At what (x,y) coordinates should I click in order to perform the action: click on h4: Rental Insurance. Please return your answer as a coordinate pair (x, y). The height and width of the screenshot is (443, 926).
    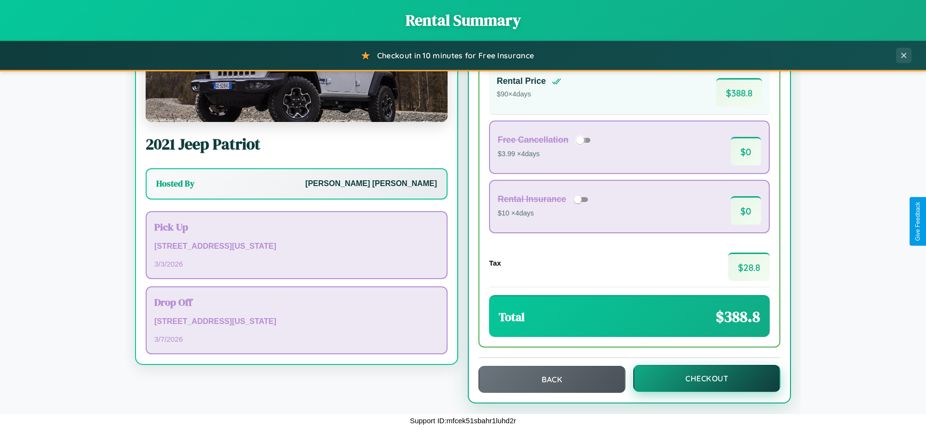
    Looking at the image, I should click on (532, 199).